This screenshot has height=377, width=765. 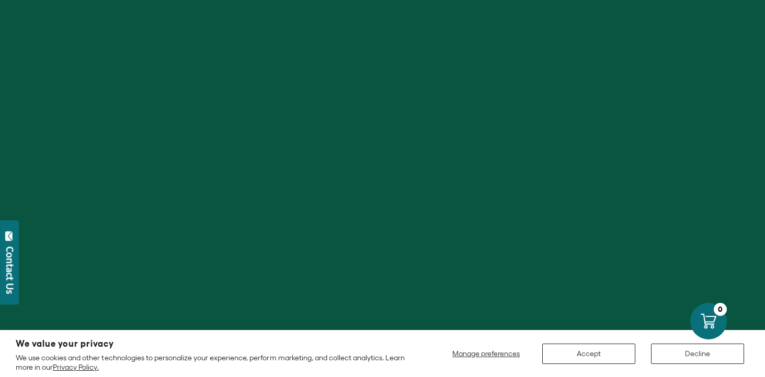 I want to click on h2: We value your privacy, so click(x=212, y=344).